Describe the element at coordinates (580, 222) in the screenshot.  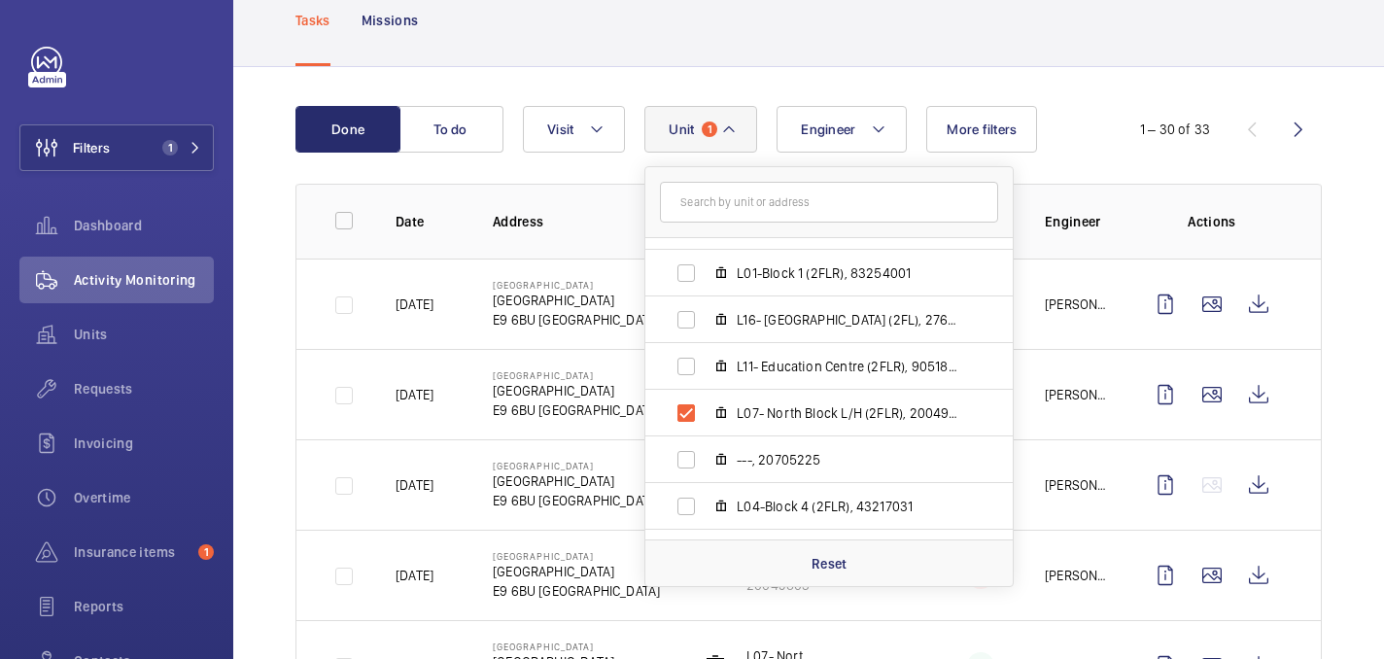
I see `p: Address` at that location.